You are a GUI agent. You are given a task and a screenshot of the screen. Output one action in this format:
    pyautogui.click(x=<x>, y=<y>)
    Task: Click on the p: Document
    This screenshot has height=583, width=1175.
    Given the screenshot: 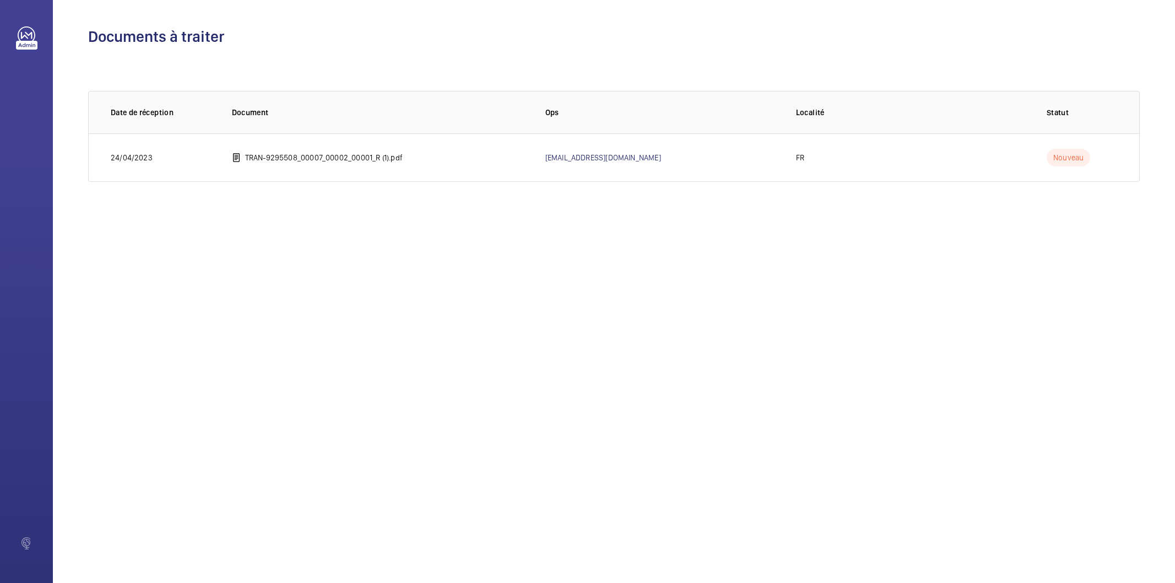 What is the action you would take?
    pyautogui.click(x=379, y=112)
    